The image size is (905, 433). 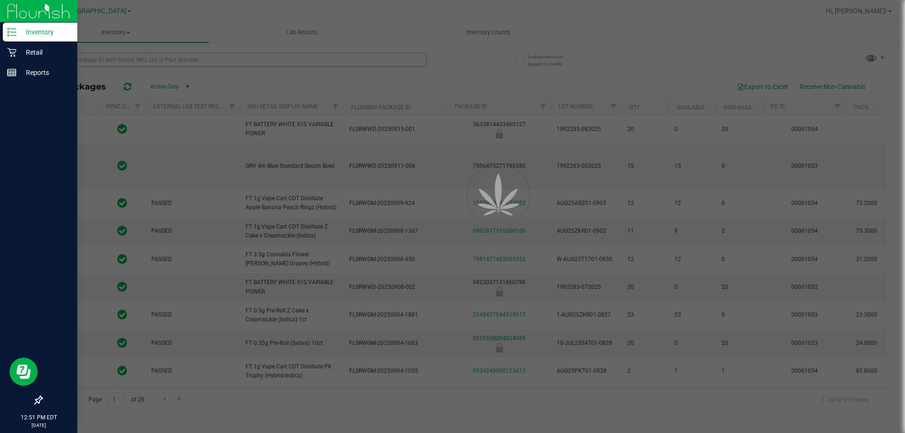 I want to click on p: 12:51 PM EDT, so click(x=39, y=418).